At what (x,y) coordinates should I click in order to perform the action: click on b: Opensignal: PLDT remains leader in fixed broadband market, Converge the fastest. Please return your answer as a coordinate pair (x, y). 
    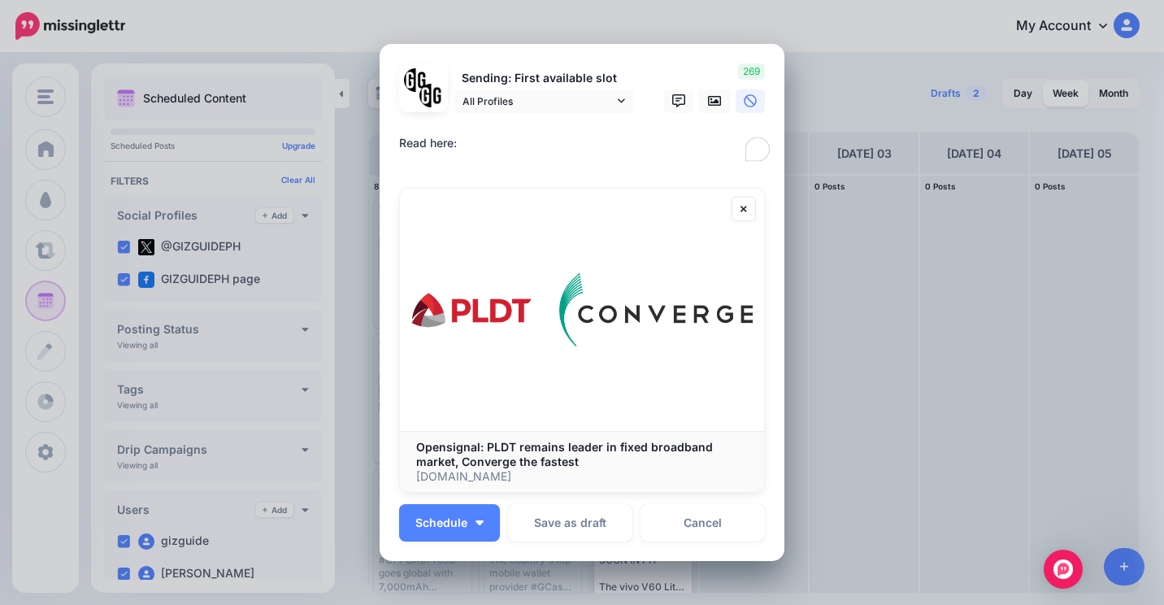
    Looking at the image, I should click on (564, 454).